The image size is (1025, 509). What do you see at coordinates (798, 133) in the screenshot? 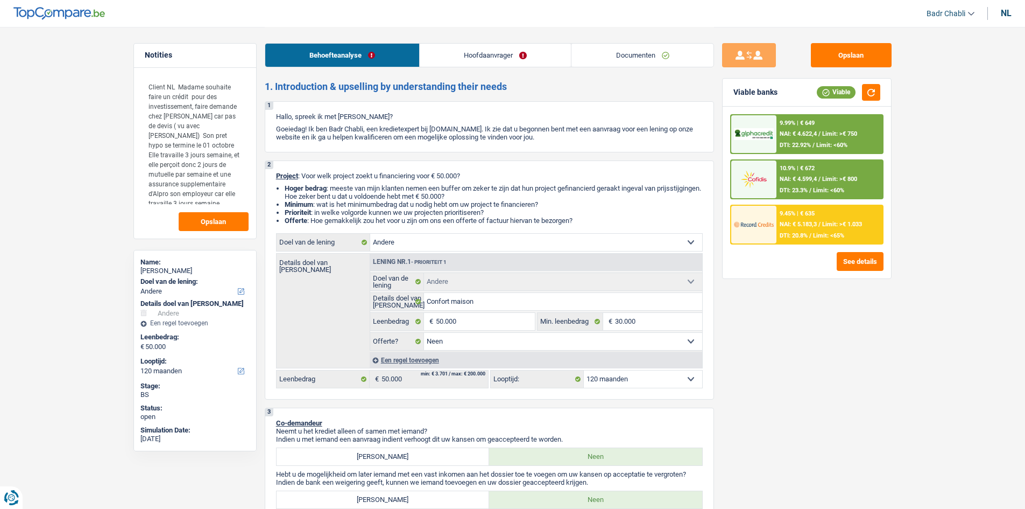
I see `span: NAI: € 4.622,4` at bounding box center [798, 133].